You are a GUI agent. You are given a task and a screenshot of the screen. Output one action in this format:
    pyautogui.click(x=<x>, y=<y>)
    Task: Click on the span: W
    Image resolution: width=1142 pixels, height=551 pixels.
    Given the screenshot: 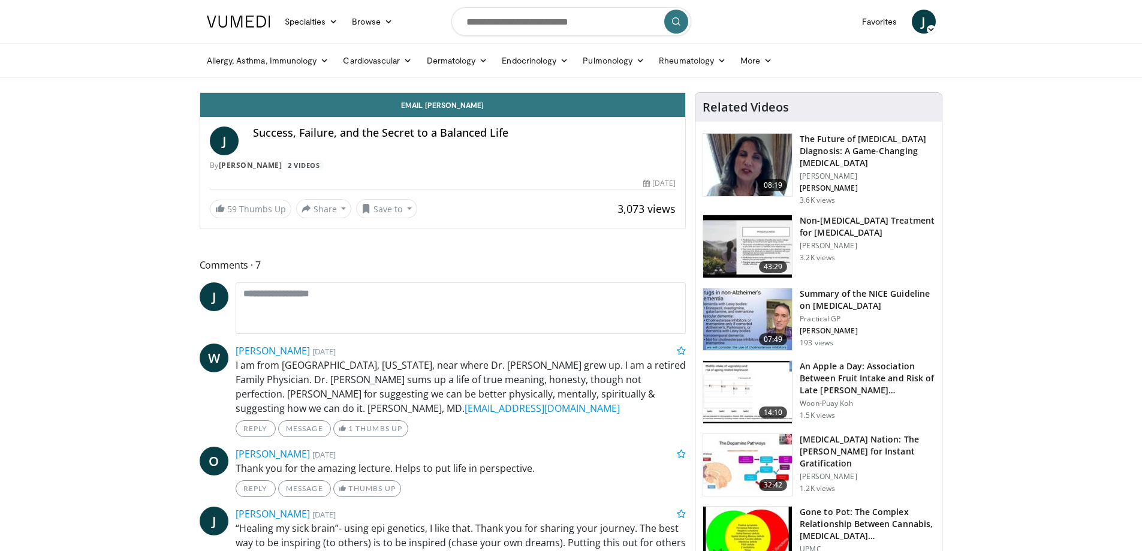 What is the action you would take?
    pyautogui.click(x=214, y=358)
    